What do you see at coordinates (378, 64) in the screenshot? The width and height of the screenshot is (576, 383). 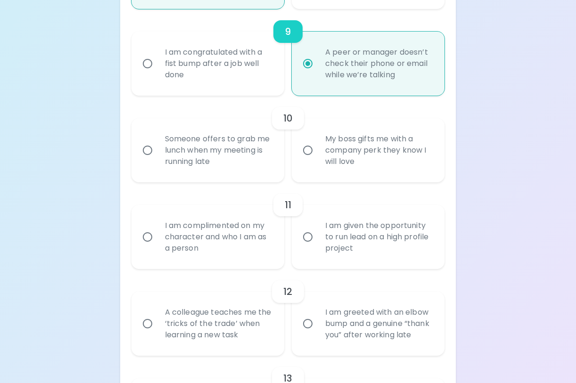 I see `div: A peer or manager doesn’t check their phone or email while we’re talking` at bounding box center [378, 64].